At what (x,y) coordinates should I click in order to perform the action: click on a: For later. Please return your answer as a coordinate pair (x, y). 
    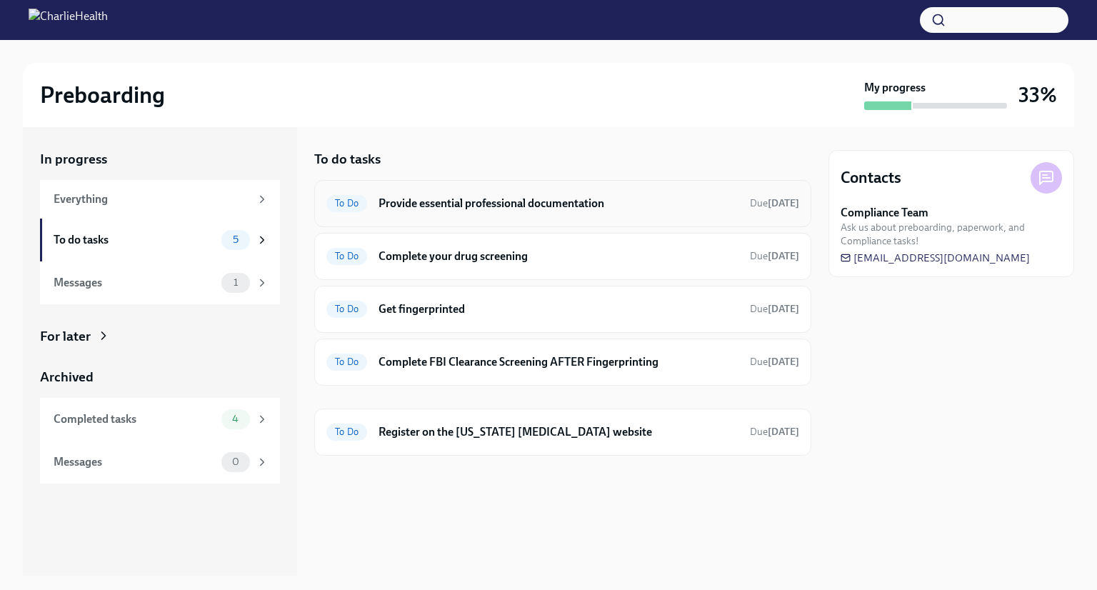
    Looking at the image, I should click on (160, 336).